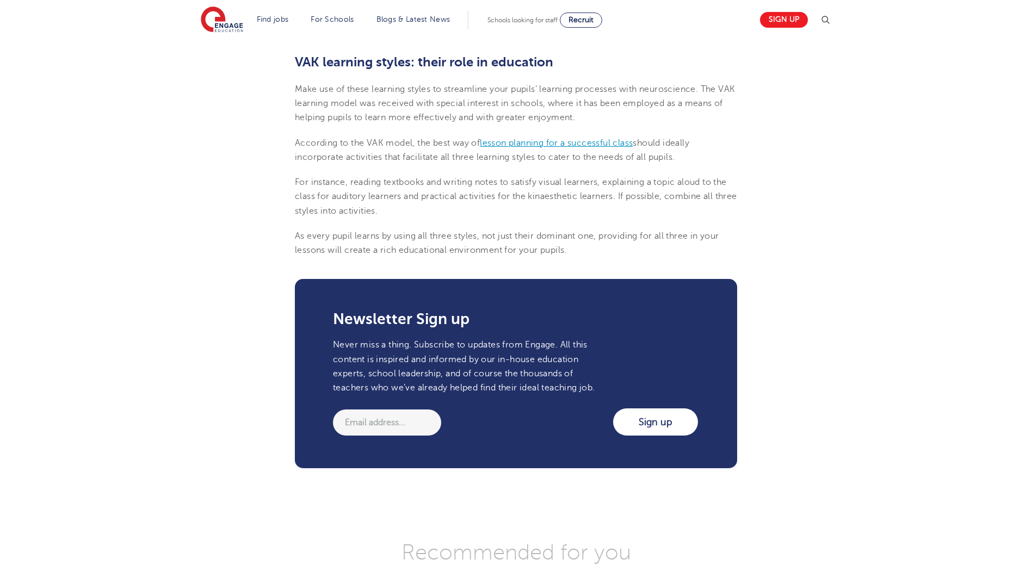  What do you see at coordinates (581, 20) in the screenshot?
I see `span: Recruit` at bounding box center [581, 20].